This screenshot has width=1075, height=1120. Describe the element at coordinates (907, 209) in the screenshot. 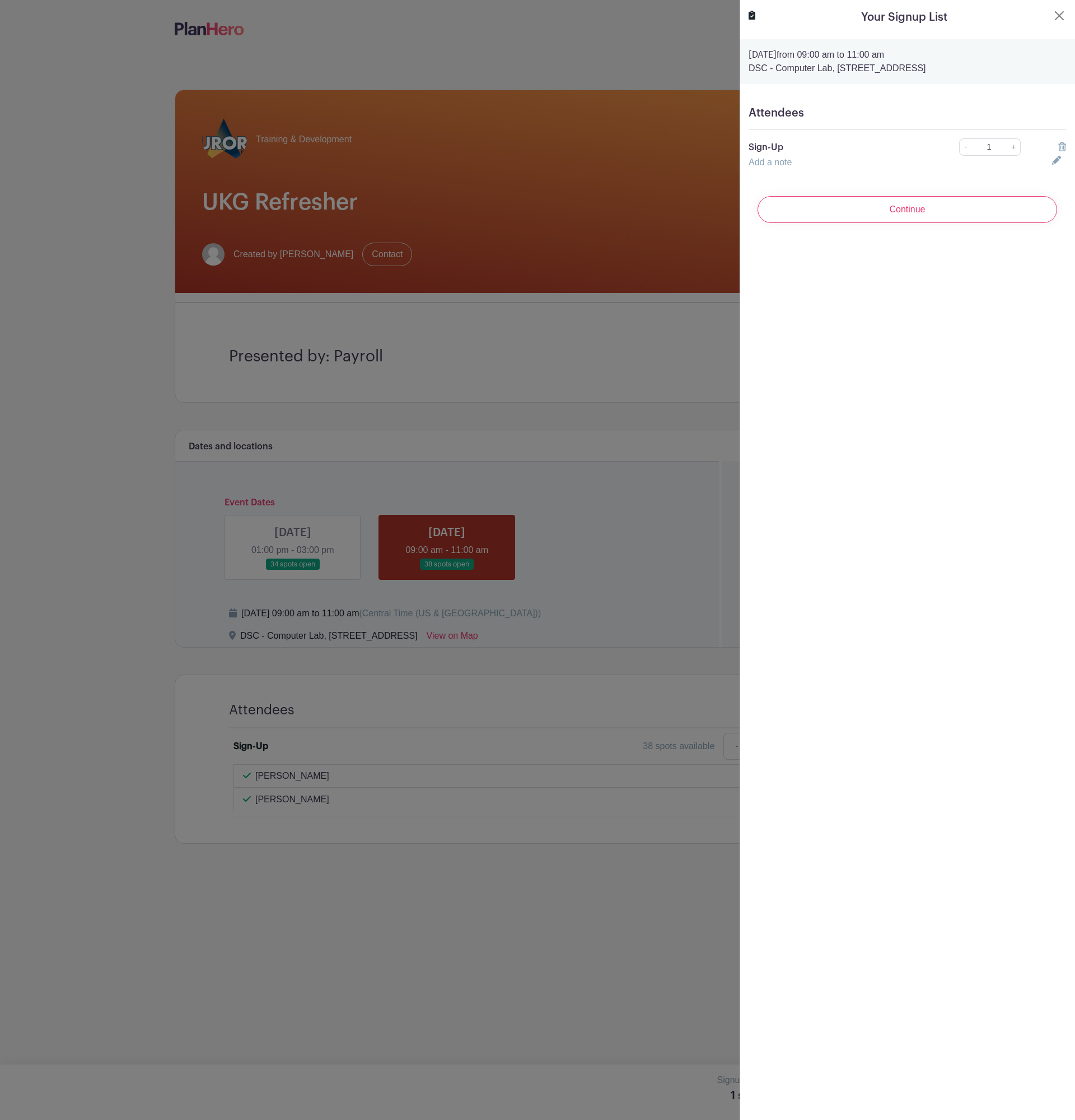

I see `input: Continue` at that location.